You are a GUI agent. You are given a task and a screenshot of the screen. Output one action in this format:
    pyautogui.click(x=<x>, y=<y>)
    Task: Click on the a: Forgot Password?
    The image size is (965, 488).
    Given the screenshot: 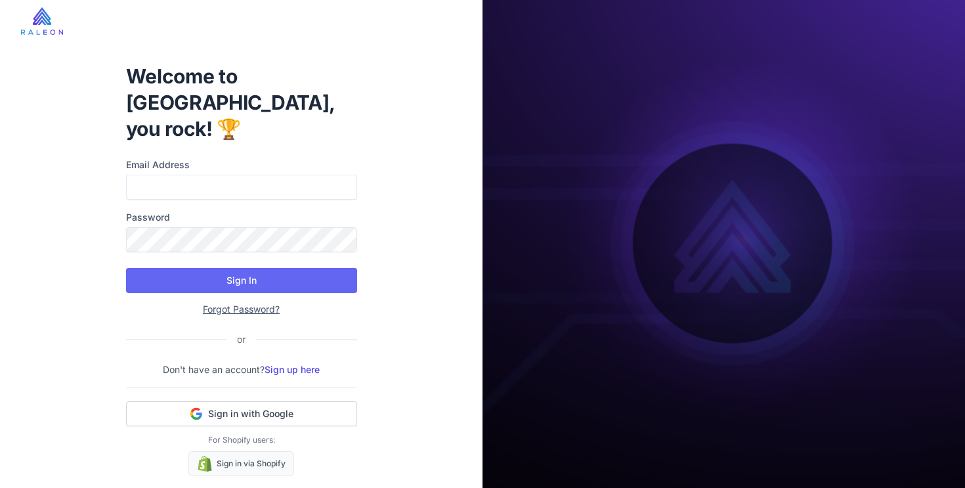 What is the action you would take?
    pyautogui.click(x=241, y=308)
    